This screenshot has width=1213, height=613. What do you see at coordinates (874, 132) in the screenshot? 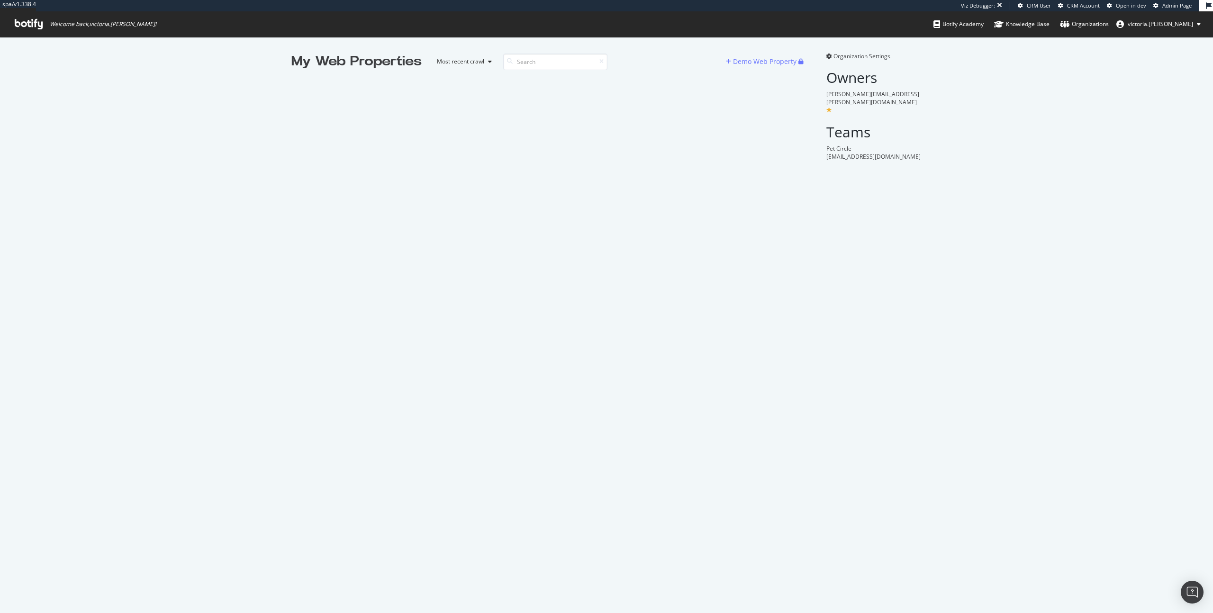
I see `h2: Teams` at bounding box center [874, 132].